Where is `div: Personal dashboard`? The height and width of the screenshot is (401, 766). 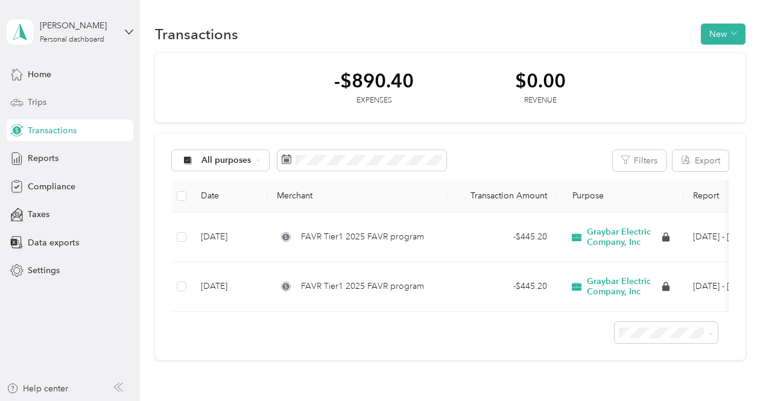
div: Personal dashboard is located at coordinates (72, 40).